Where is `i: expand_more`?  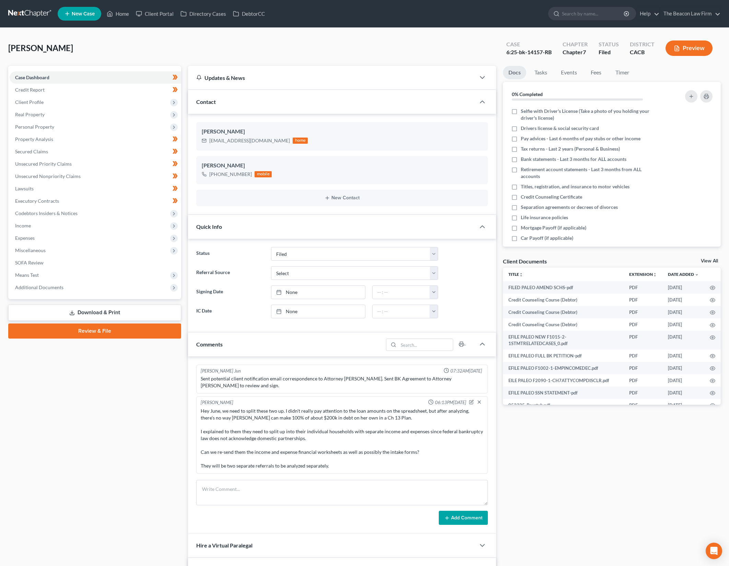
i: expand_more is located at coordinates (696, 275).